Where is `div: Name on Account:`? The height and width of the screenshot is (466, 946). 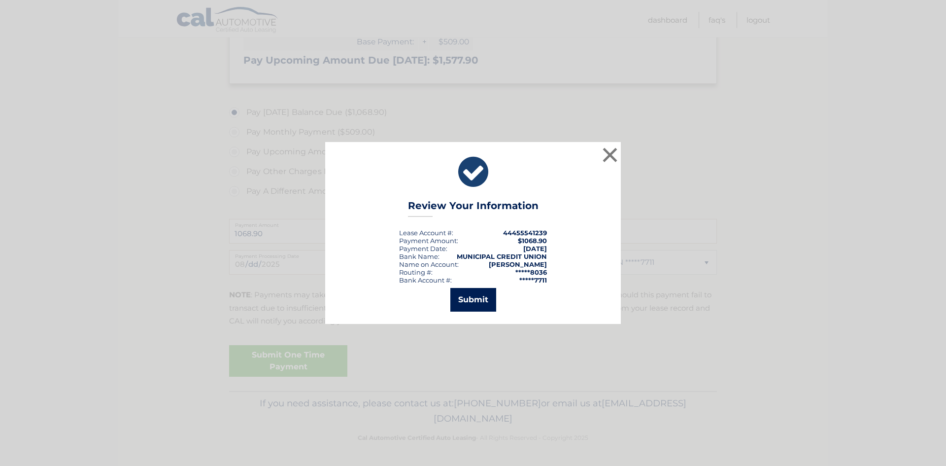
div: Name on Account: is located at coordinates (429, 264).